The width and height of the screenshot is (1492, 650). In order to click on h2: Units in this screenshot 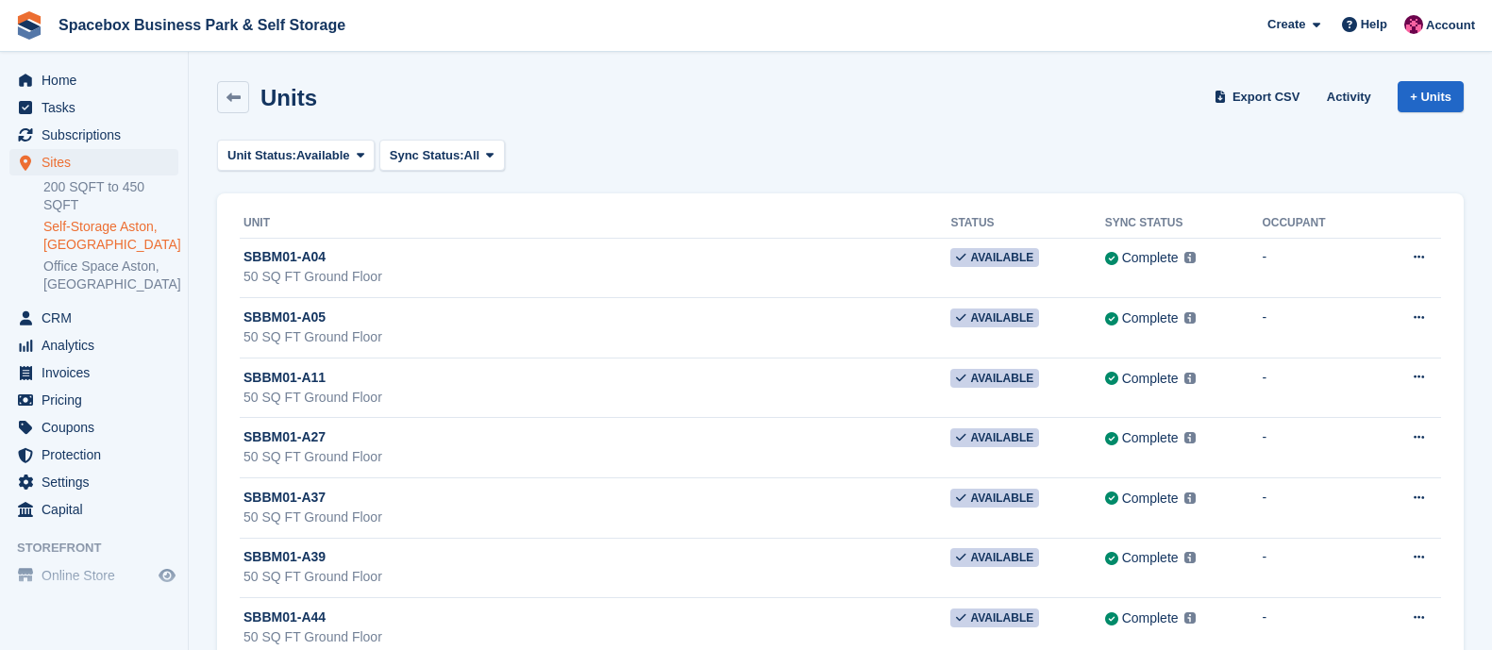, I will do `click(289, 97)`.